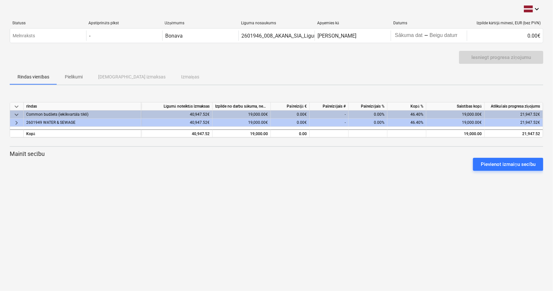  Describe the element at coordinates (508, 164) in the screenshot. I see `div: Pievienot izmaiņu secību` at that location.